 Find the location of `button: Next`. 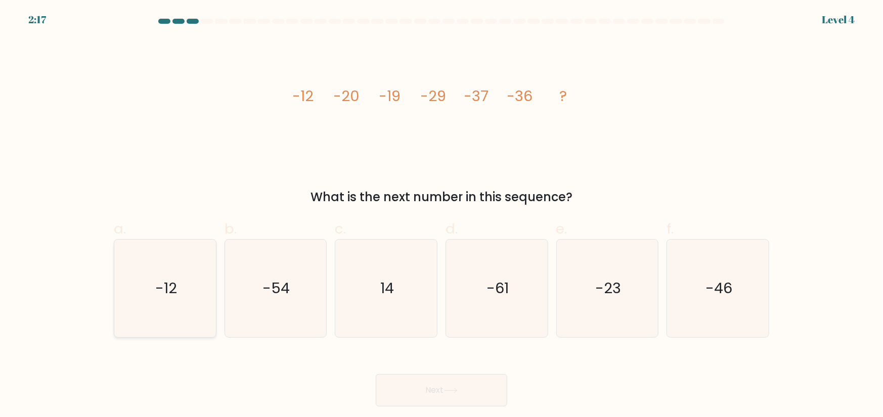

button: Next is located at coordinates (441, 390).